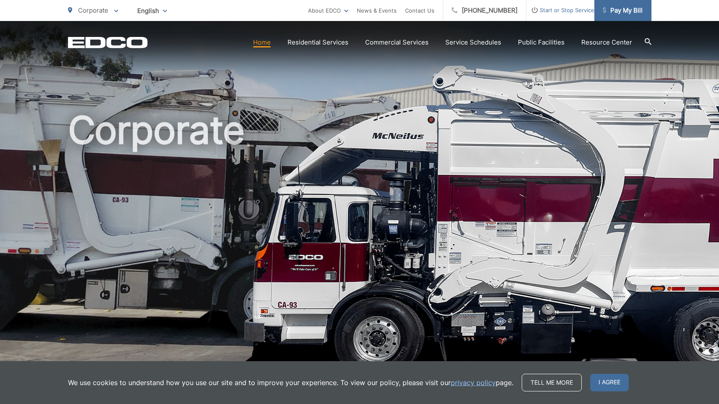  I want to click on a: EDCD logo. Return to the homepage., so click(108, 42).